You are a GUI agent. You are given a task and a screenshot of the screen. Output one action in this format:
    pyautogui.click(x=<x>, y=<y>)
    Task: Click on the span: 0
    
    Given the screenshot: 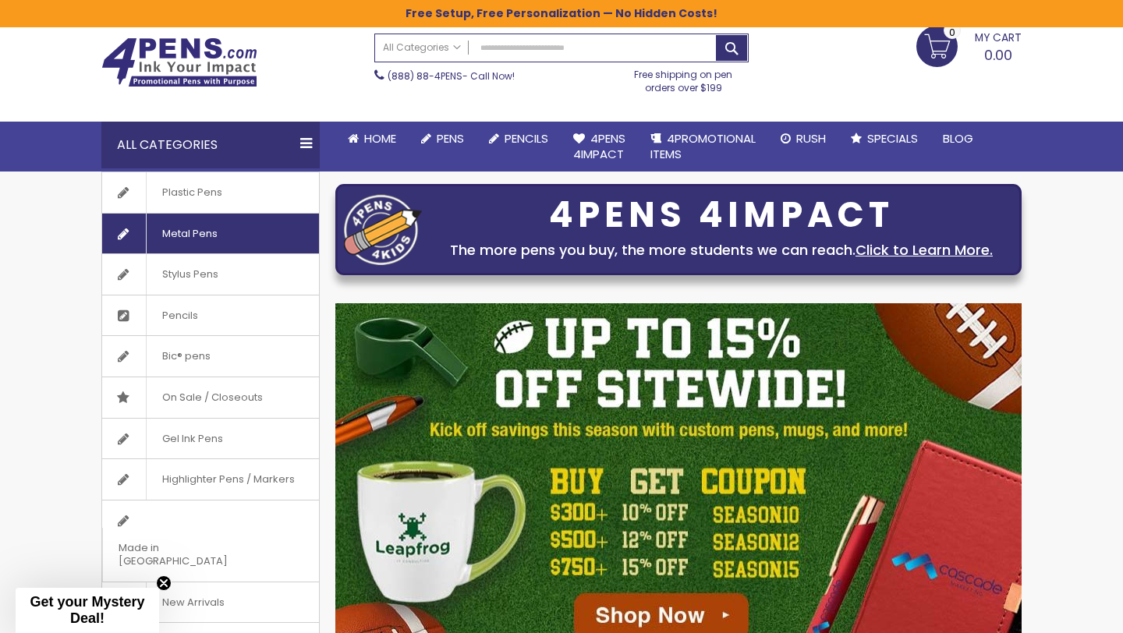 What is the action you would take?
    pyautogui.click(x=953, y=32)
    